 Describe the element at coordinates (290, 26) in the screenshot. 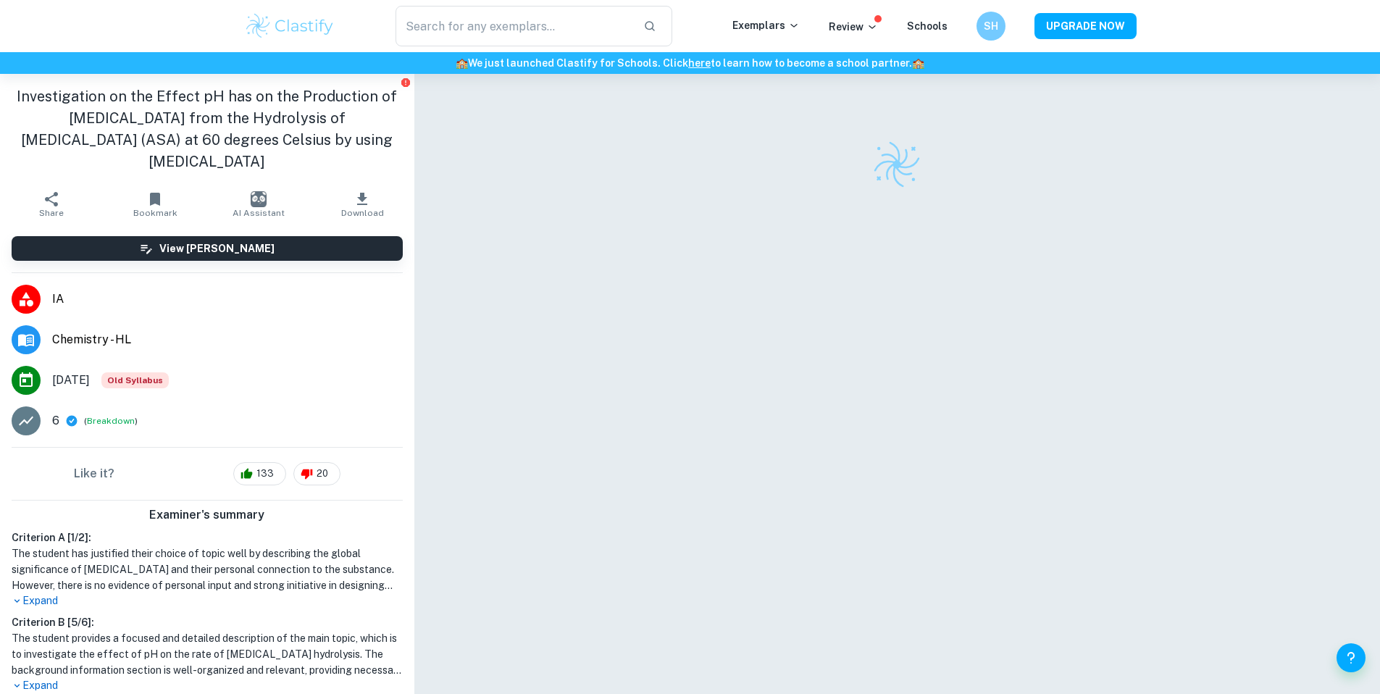

I see `a: Clastify logo` at that location.